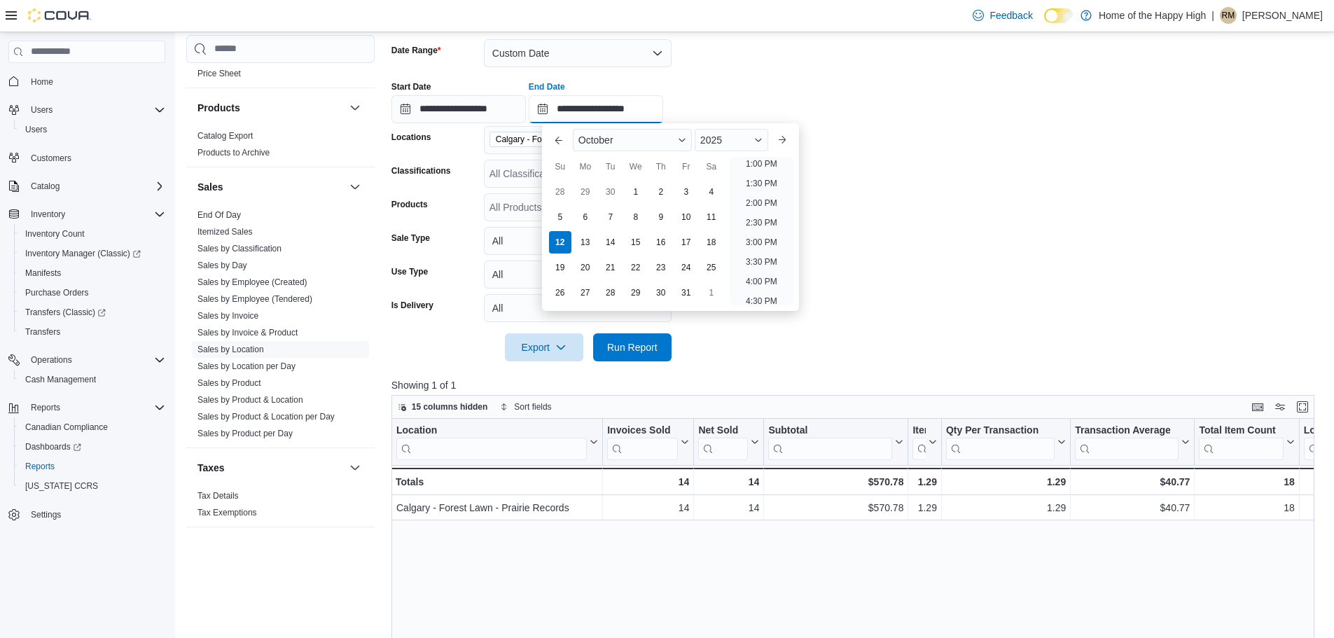  Describe the element at coordinates (711, 217) in the screenshot. I see `div: day-11` at that location.